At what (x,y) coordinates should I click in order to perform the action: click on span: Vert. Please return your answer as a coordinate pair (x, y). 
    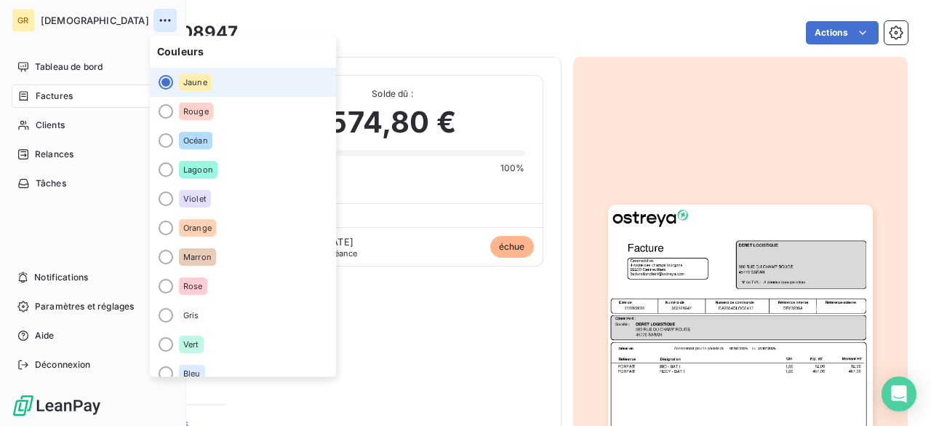
    Looking at the image, I should click on (191, 344).